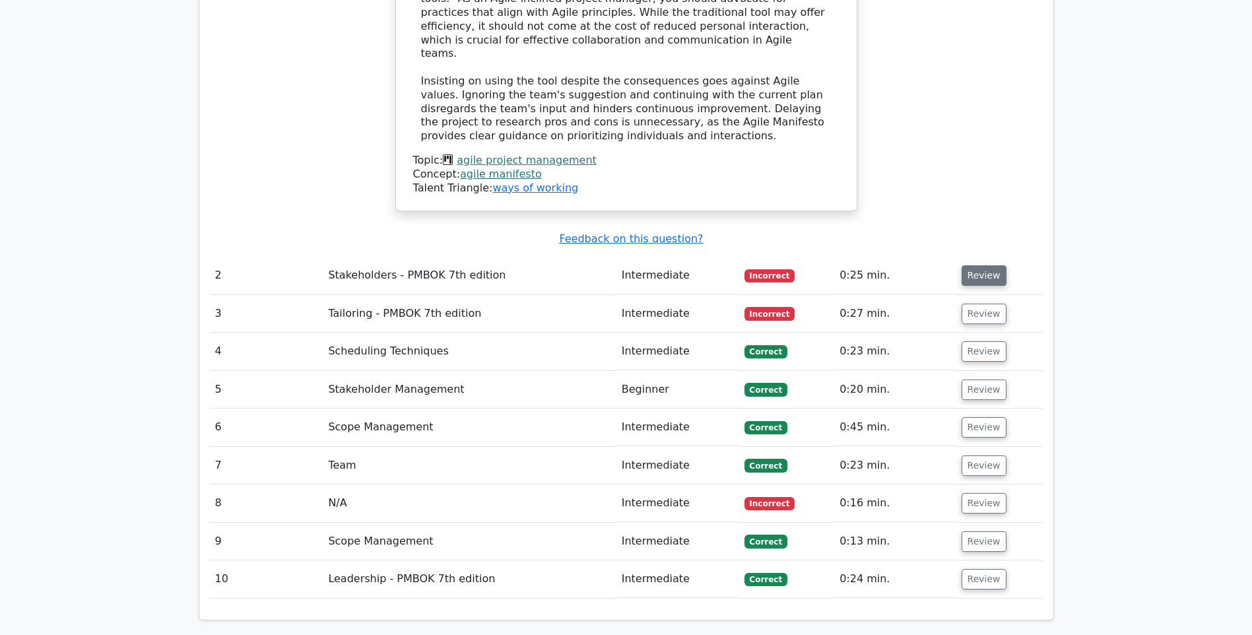 Image resolution: width=1252 pixels, height=635 pixels. What do you see at coordinates (267, 541) in the screenshot?
I see `td: 9` at bounding box center [267, 541].